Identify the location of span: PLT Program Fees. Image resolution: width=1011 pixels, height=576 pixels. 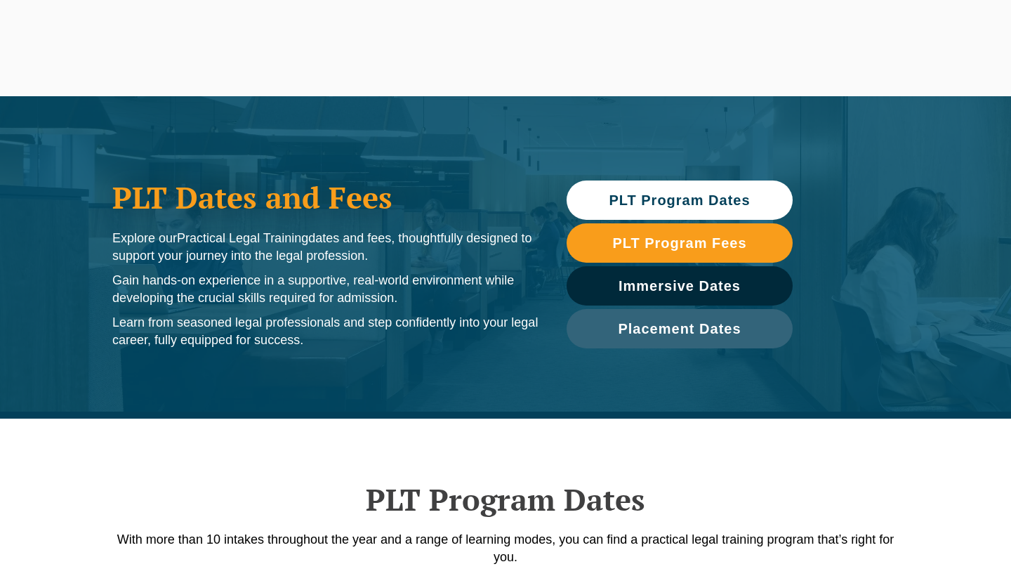
(679, 243).